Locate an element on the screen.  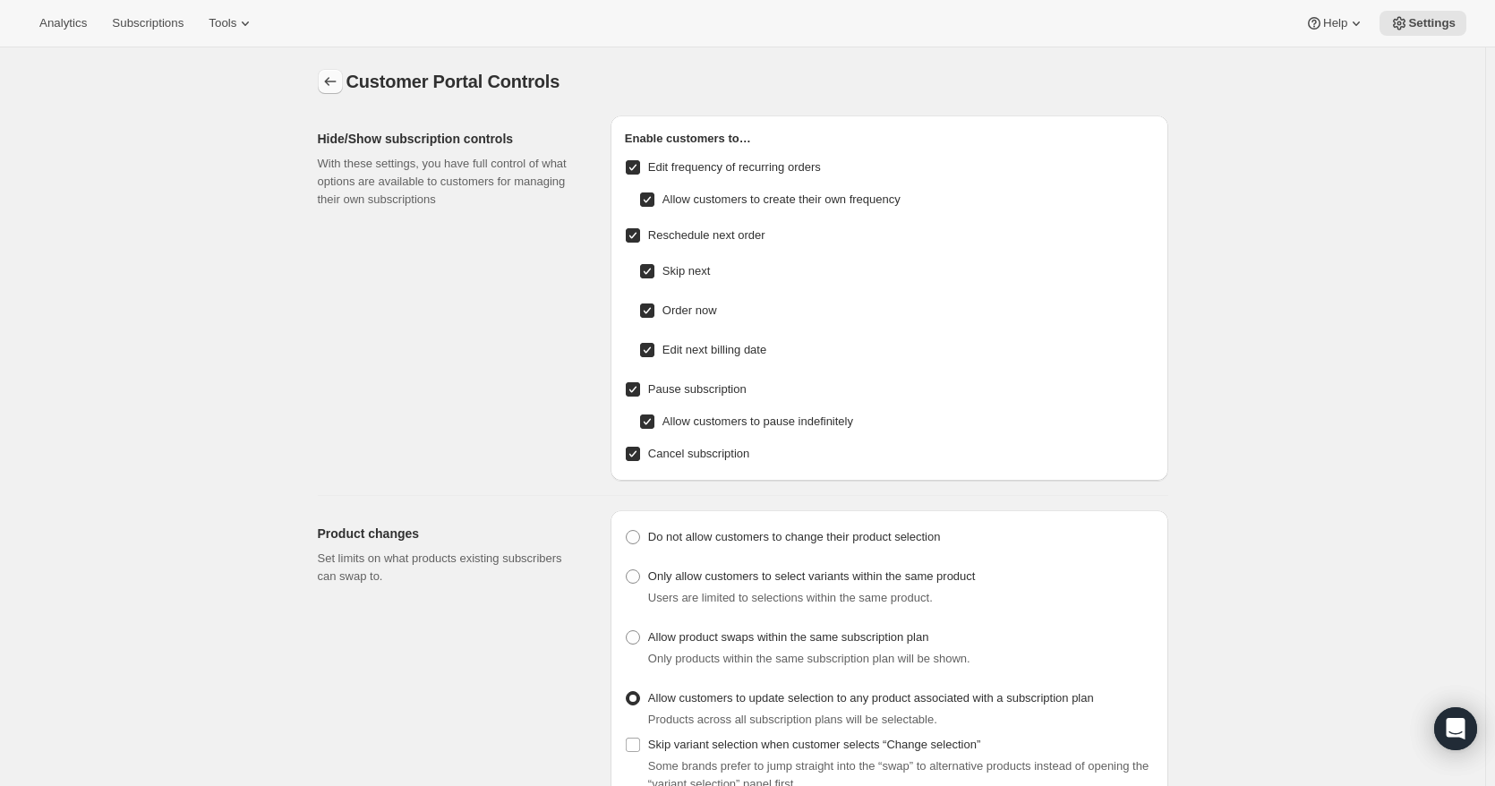
h2: Hide/Show subscription controls is located at coordinates (449, 139).